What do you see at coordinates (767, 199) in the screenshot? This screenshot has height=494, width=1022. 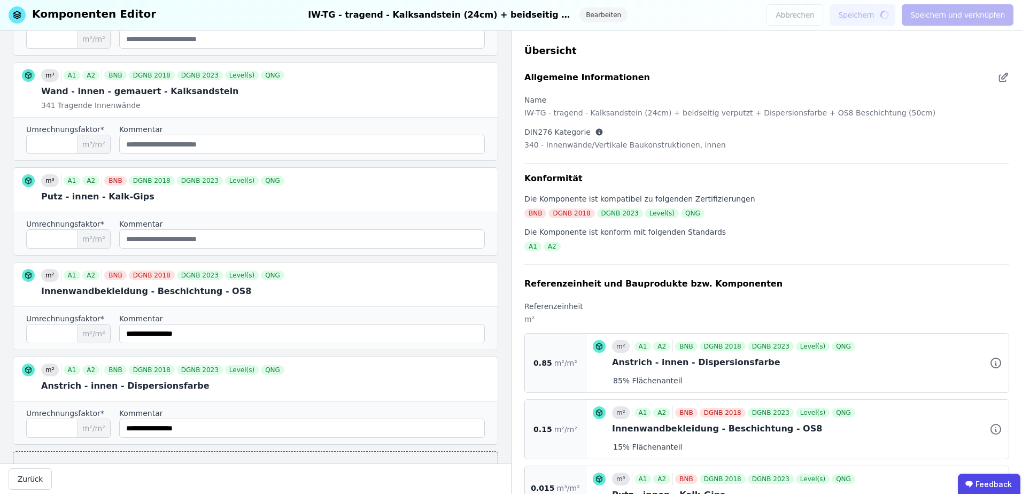 I see `div: Die Komponente ist kompatibel zu folgenden Zertifizierungen` at bounding box center [767, 199].